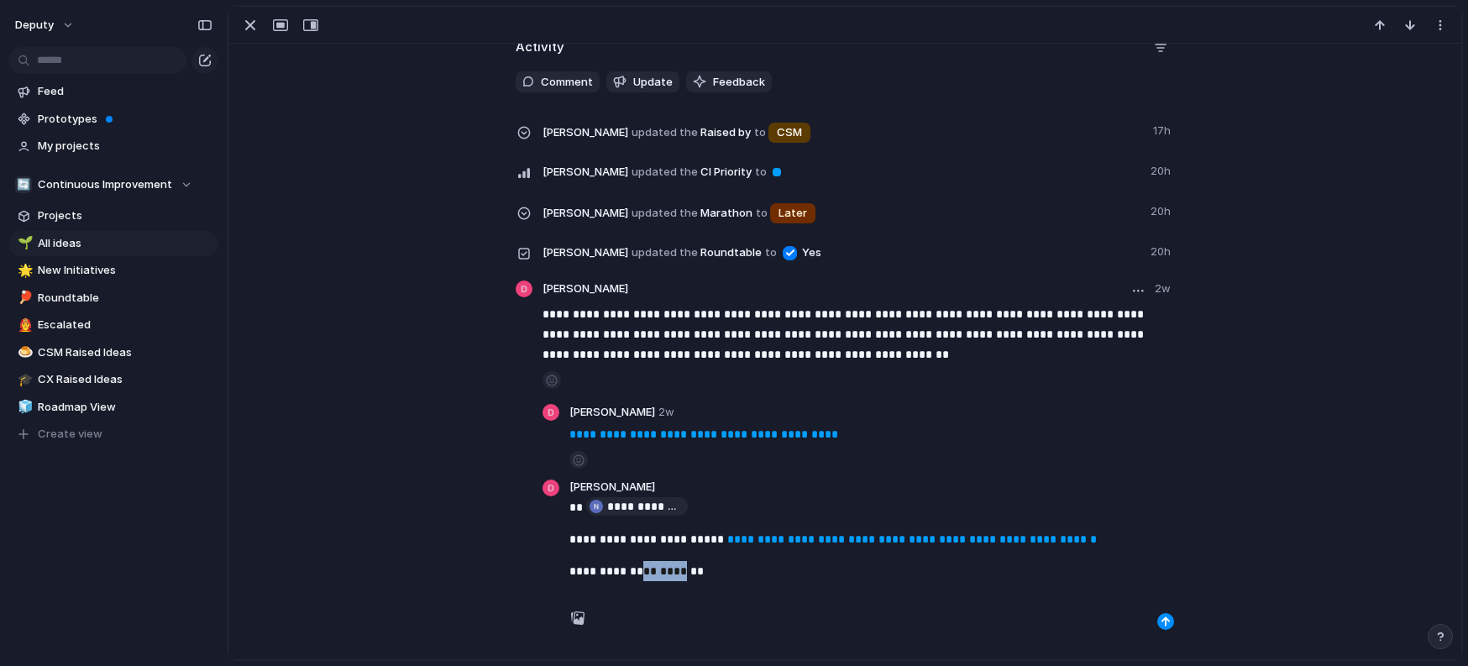 The image size is (1468, 666). I want to click on a: Projects, so click(113, 216).